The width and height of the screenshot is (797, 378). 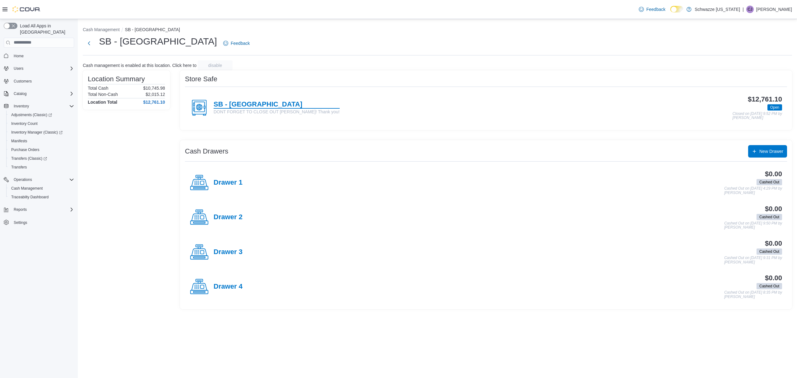 I want to click on span: Purchase Orders, so click(x=25, y=150).